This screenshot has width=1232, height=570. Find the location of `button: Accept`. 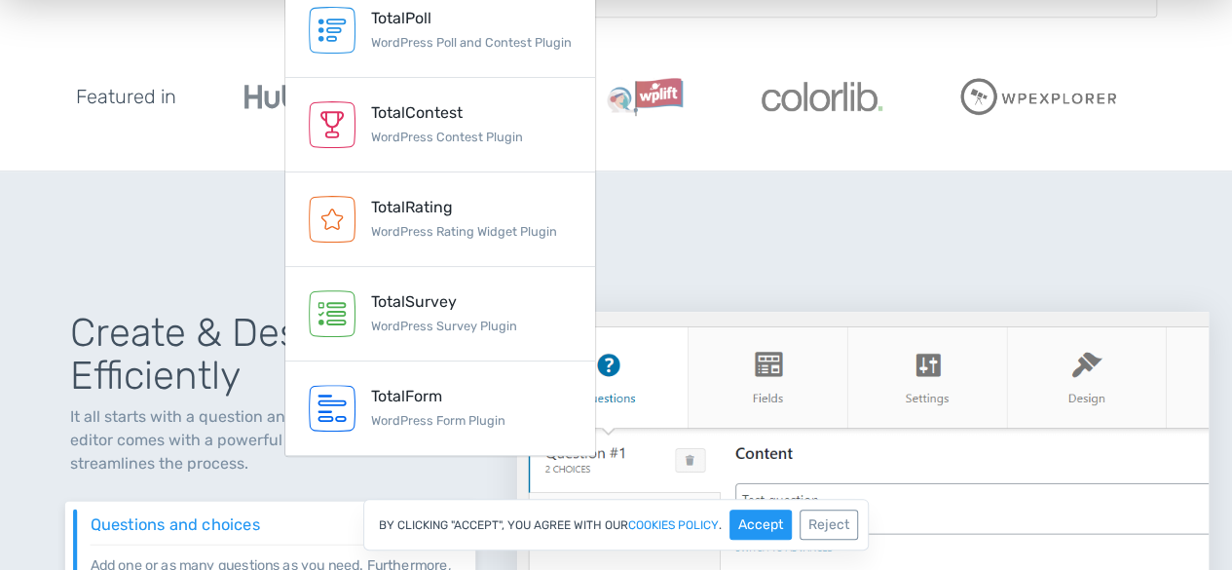

button: Accept is located at coordinates (760, 524).